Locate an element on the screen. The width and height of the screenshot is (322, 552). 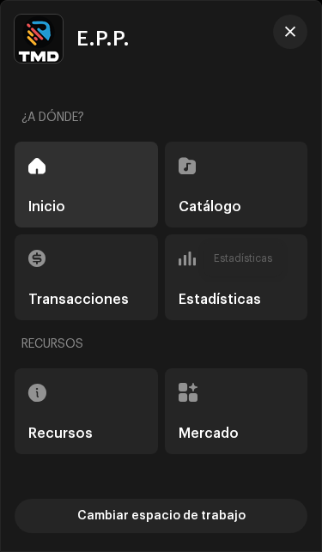
re-a-nav-header: Recursos is located at coordinates (161, 344).